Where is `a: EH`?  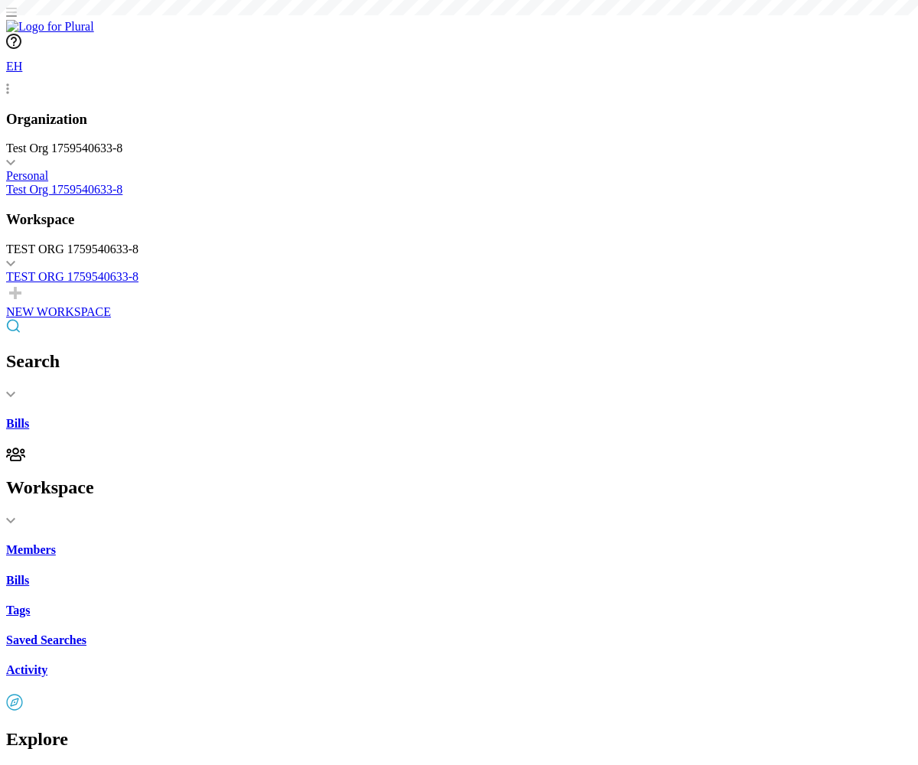 a: EH is located at coordinates (459, 73).